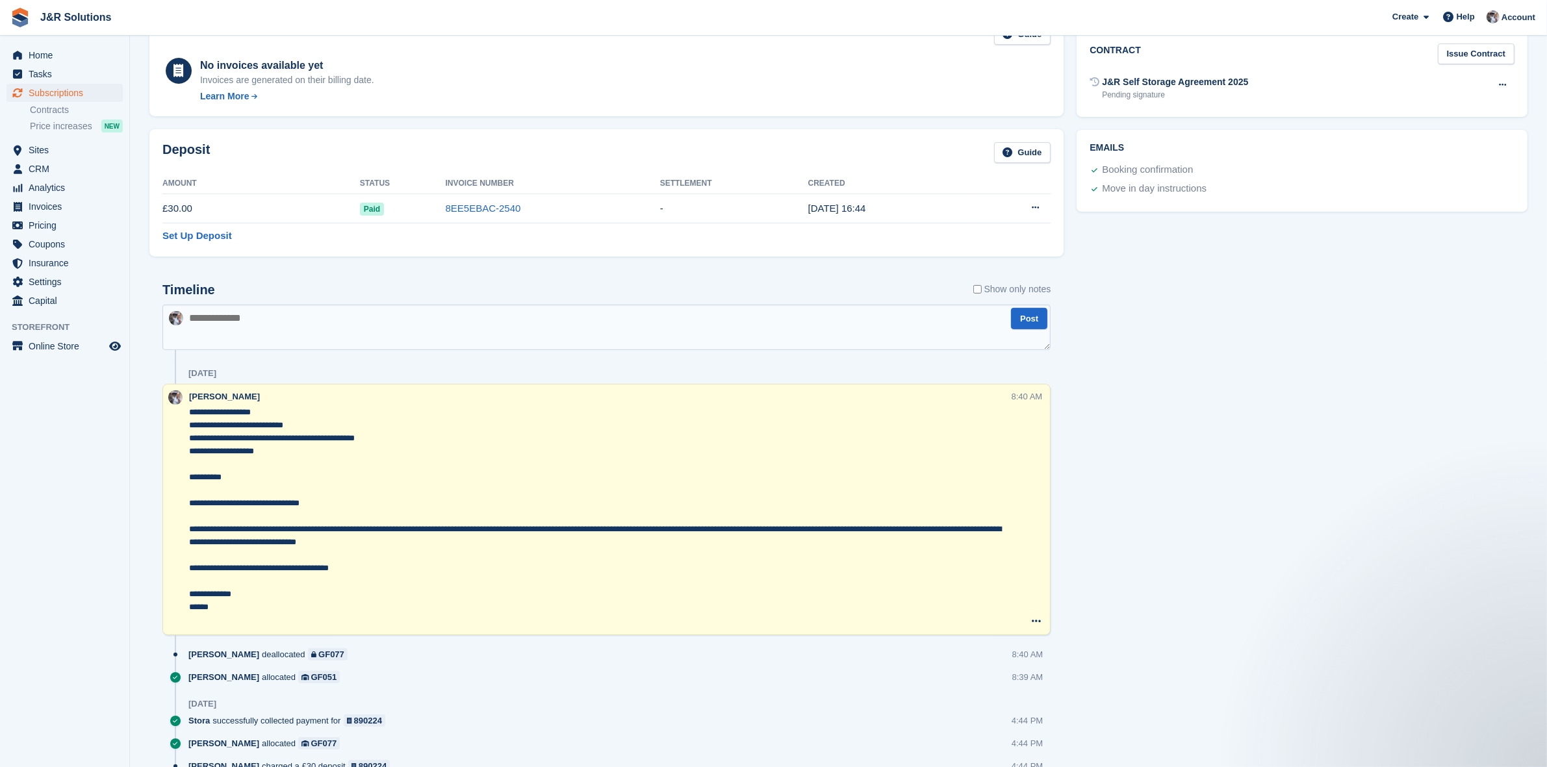 The height and width of the screenshot is (767, 1547). I want to click on div: No invoices available yet, so click(287, 66).